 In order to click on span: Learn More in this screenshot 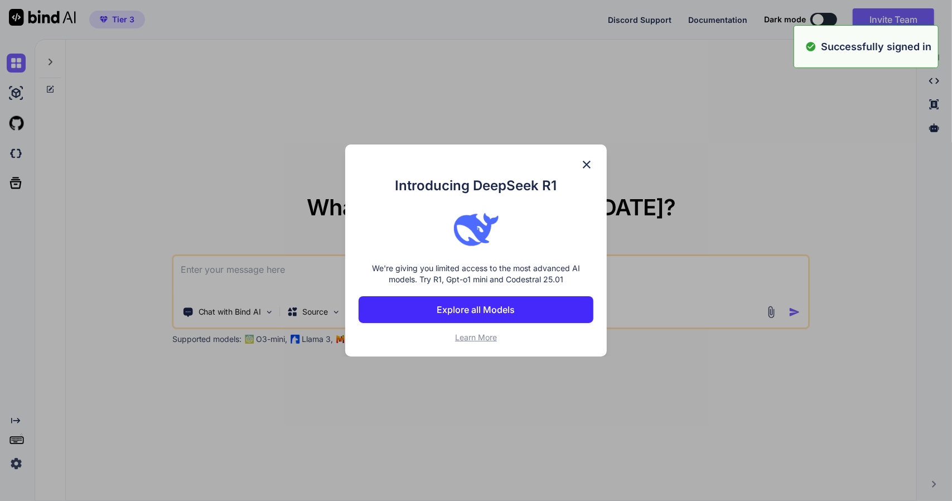, I will do `click(476, 337)`.